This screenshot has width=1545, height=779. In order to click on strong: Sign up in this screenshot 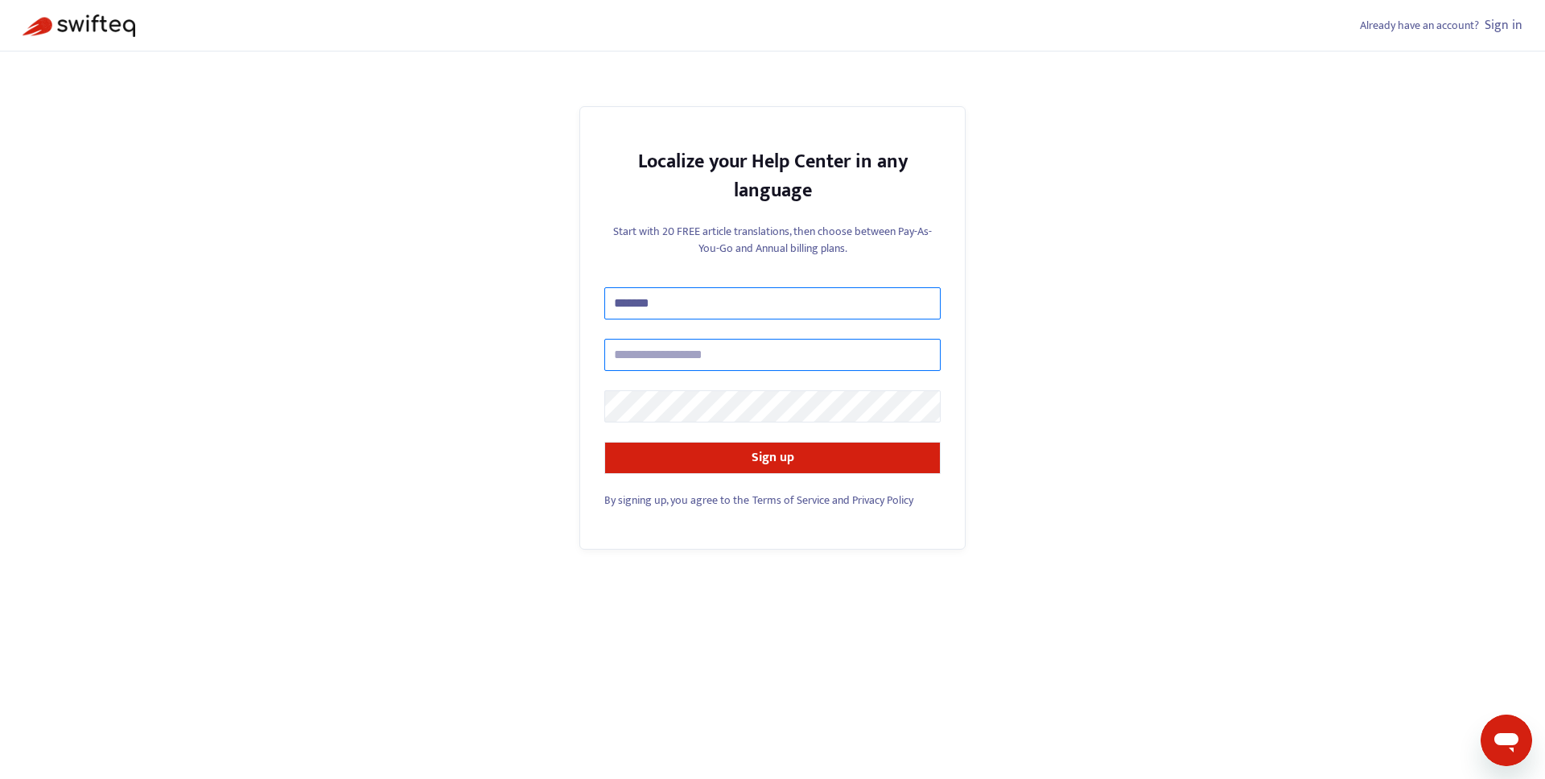, I will do `click(773, 457)`.